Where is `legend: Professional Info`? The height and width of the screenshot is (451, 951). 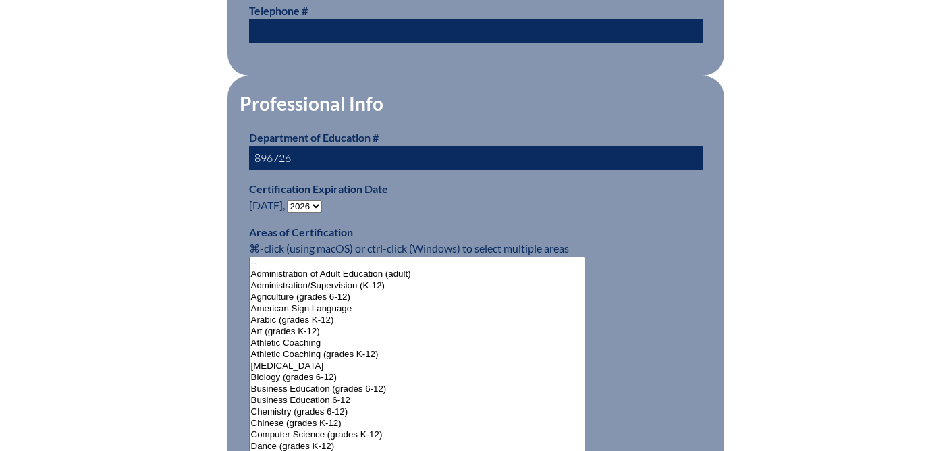
legend: Professional Info is located at coordinates (311, 103).